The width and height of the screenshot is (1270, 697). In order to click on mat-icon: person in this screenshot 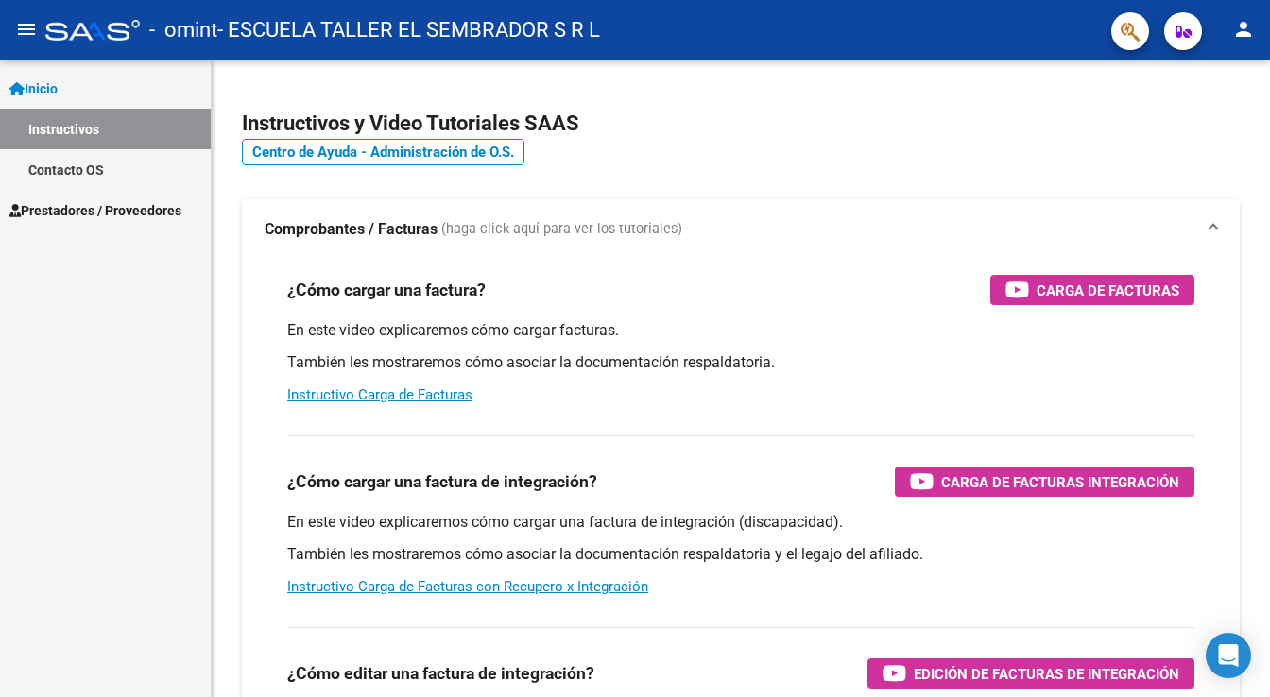, I will do `click(1243, 29)`.